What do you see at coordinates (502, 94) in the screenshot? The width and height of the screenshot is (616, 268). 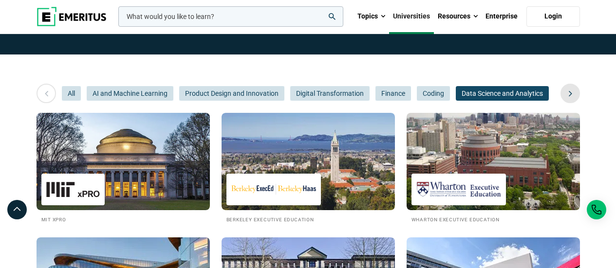 I see `span: Data Science and Analytics` at bounding box center [502, 94].